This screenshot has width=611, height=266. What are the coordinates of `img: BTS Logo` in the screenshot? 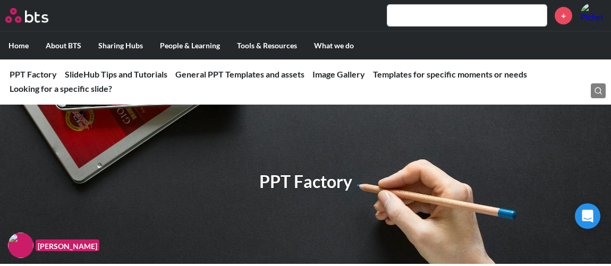 It's located at (27, 15).